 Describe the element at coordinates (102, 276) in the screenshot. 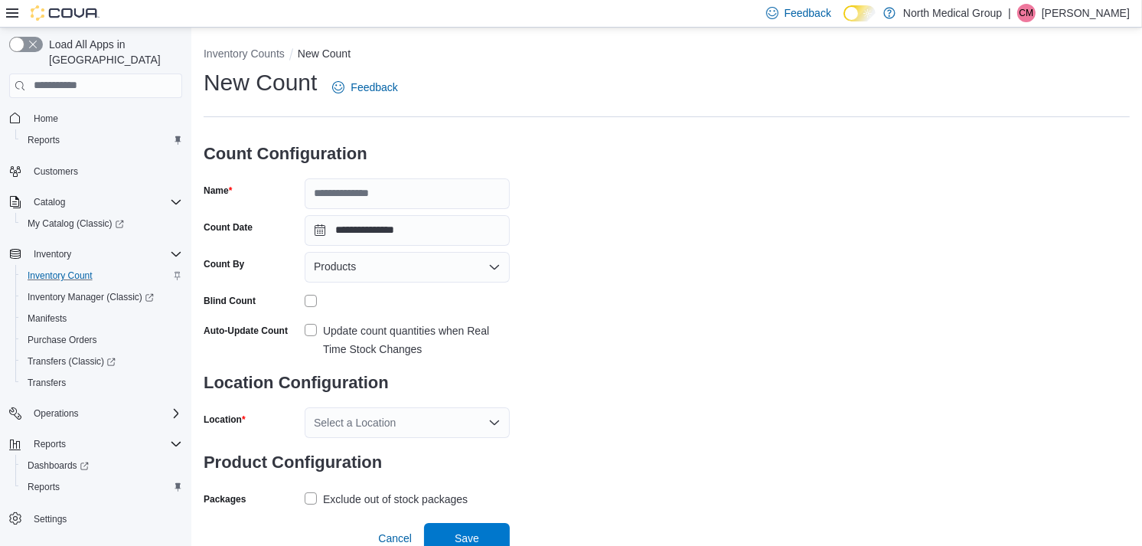

I see `button: Inventory Count` at that location.